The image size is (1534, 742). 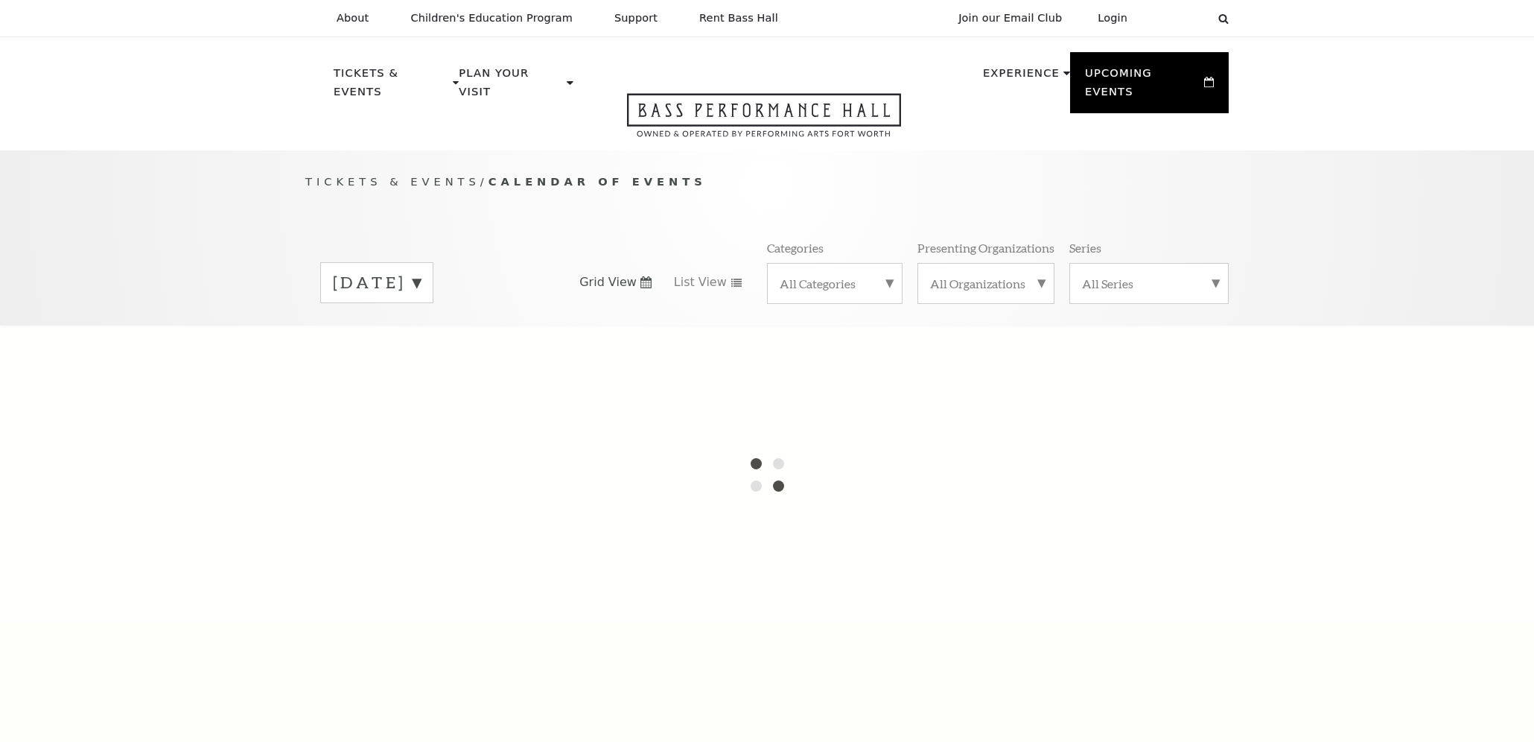 I want to click on label: All Series, so click(x=1149, y=283).